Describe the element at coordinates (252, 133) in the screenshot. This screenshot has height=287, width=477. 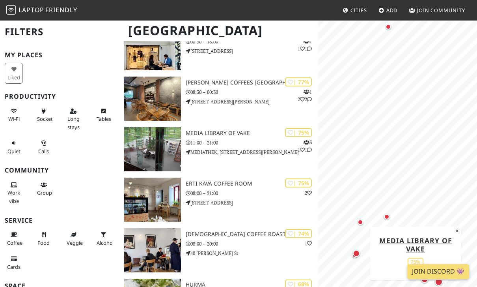
I see `h3: Media library of Vake` at that location.